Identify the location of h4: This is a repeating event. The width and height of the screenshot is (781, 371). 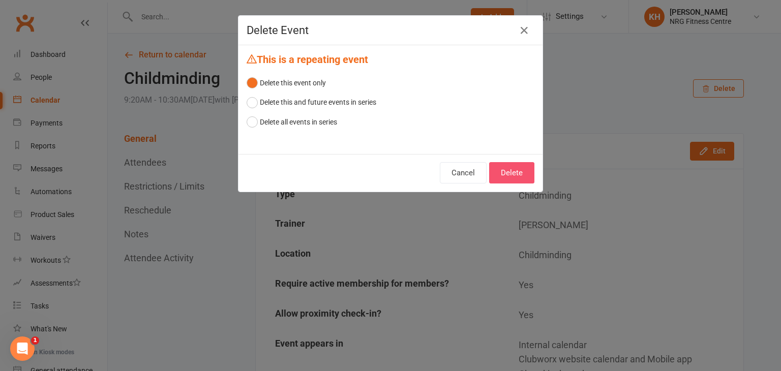
(391, 59).